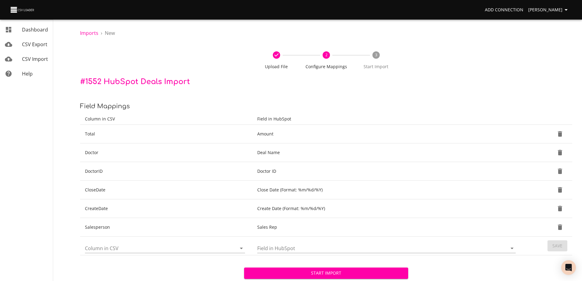 This screenshot has width=582, height=281. What do you see at coordinates (35, 30) in the screenshot?
I see `span: Dashboard` at bounding box center [35, 30].